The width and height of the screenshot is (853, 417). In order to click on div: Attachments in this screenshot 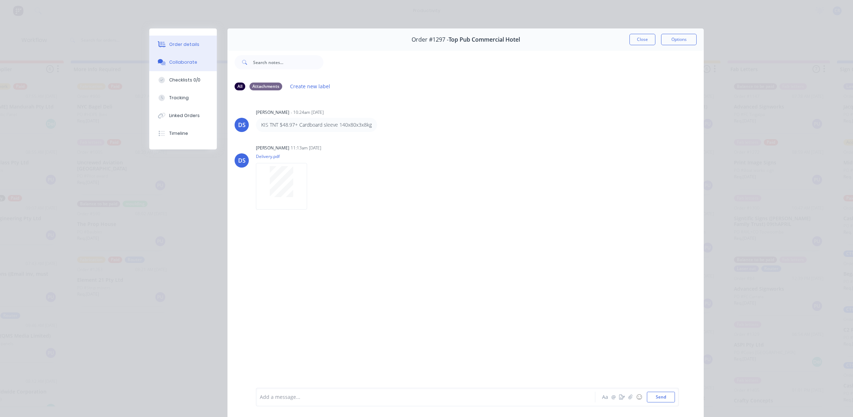, I will do `click(266, 86)`.